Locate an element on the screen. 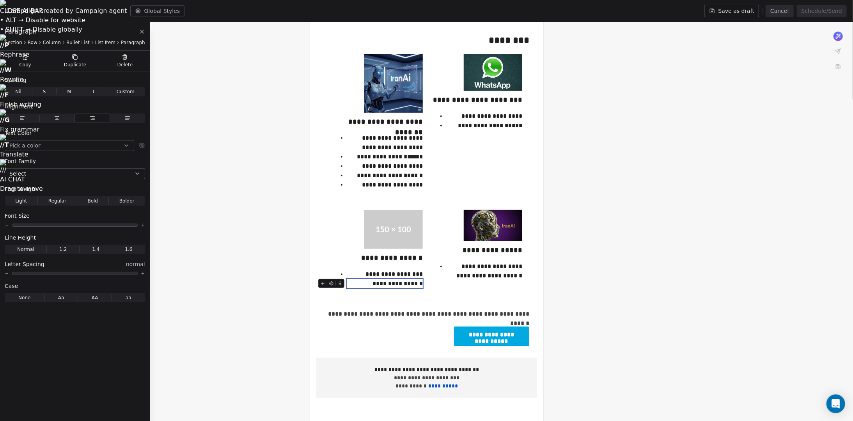 This screenshot has height=421, width=853. span: Line Height is located at coordinates (20, 238).